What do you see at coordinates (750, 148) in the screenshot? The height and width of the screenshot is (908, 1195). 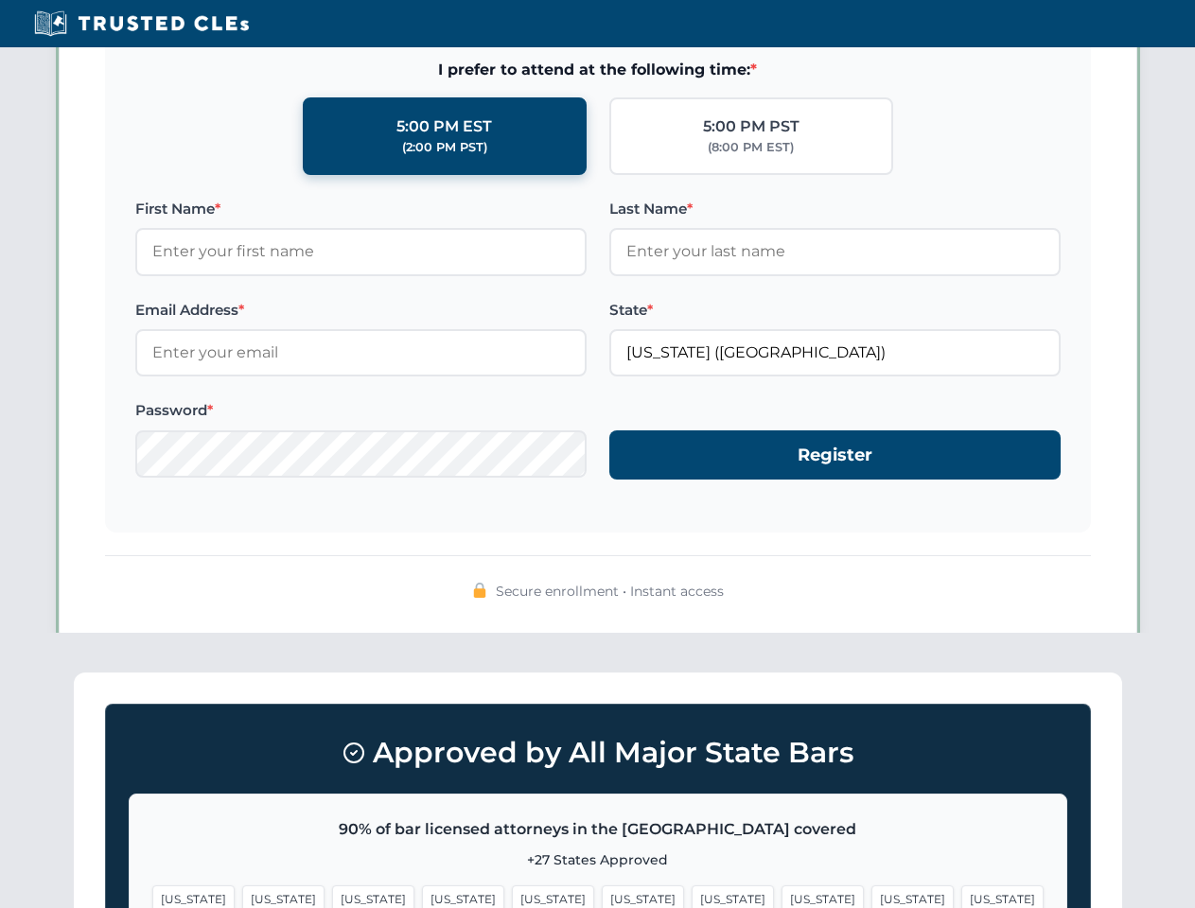 I see `div: (8:00 PM EST)` at bounding box center [750, 148].